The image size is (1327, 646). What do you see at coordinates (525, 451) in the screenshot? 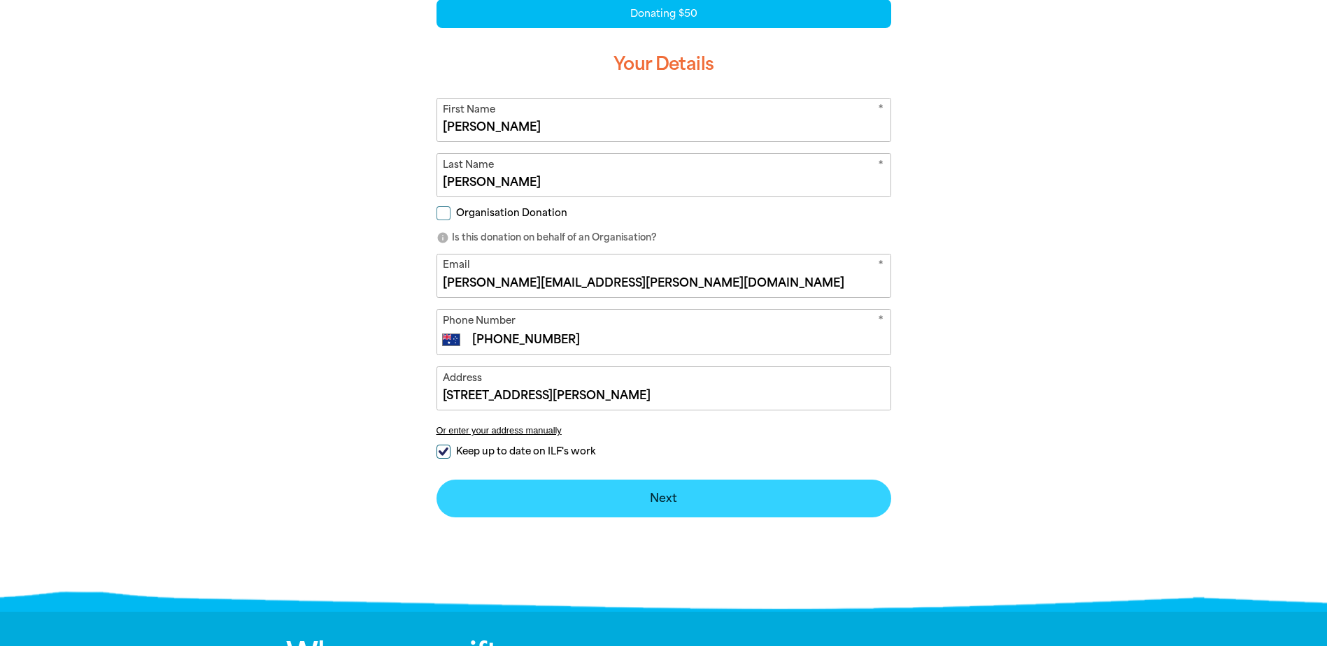
I see `span: Keep up to date on ILF's work` at bounding box center [525, 451].